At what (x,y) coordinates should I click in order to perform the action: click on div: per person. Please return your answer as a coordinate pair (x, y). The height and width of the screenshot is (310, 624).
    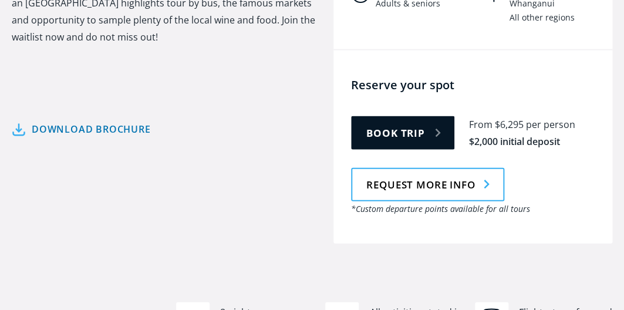
    Looking at the image, I should click on (551, 124).